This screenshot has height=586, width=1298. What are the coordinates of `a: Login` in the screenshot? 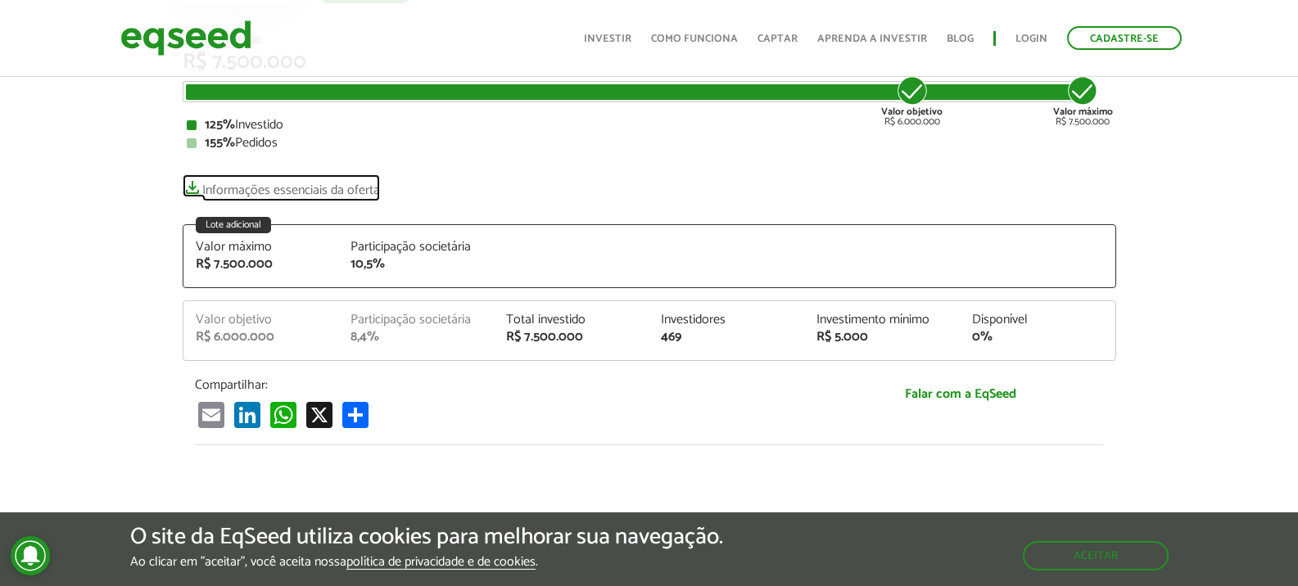 It's located at (1031, 38).